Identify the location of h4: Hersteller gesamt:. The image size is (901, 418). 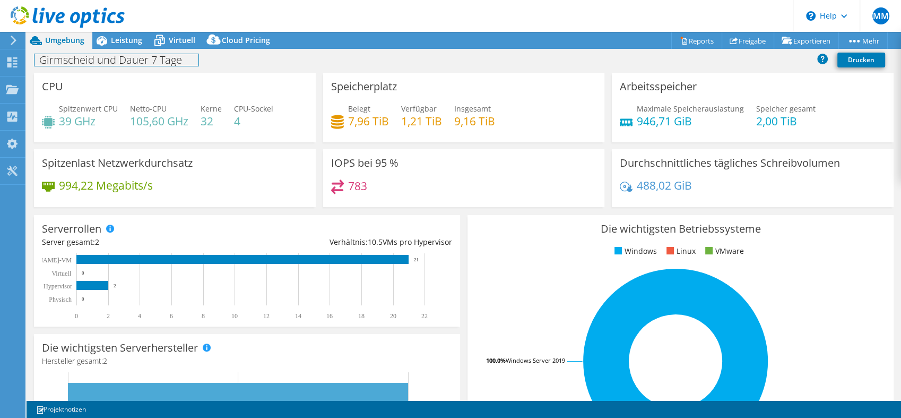
(247, 361).